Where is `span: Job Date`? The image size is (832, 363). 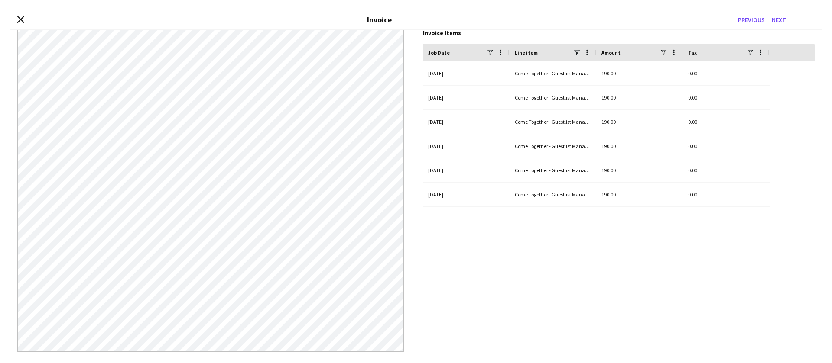 span: Job Date is located at coordinates (439, 52).